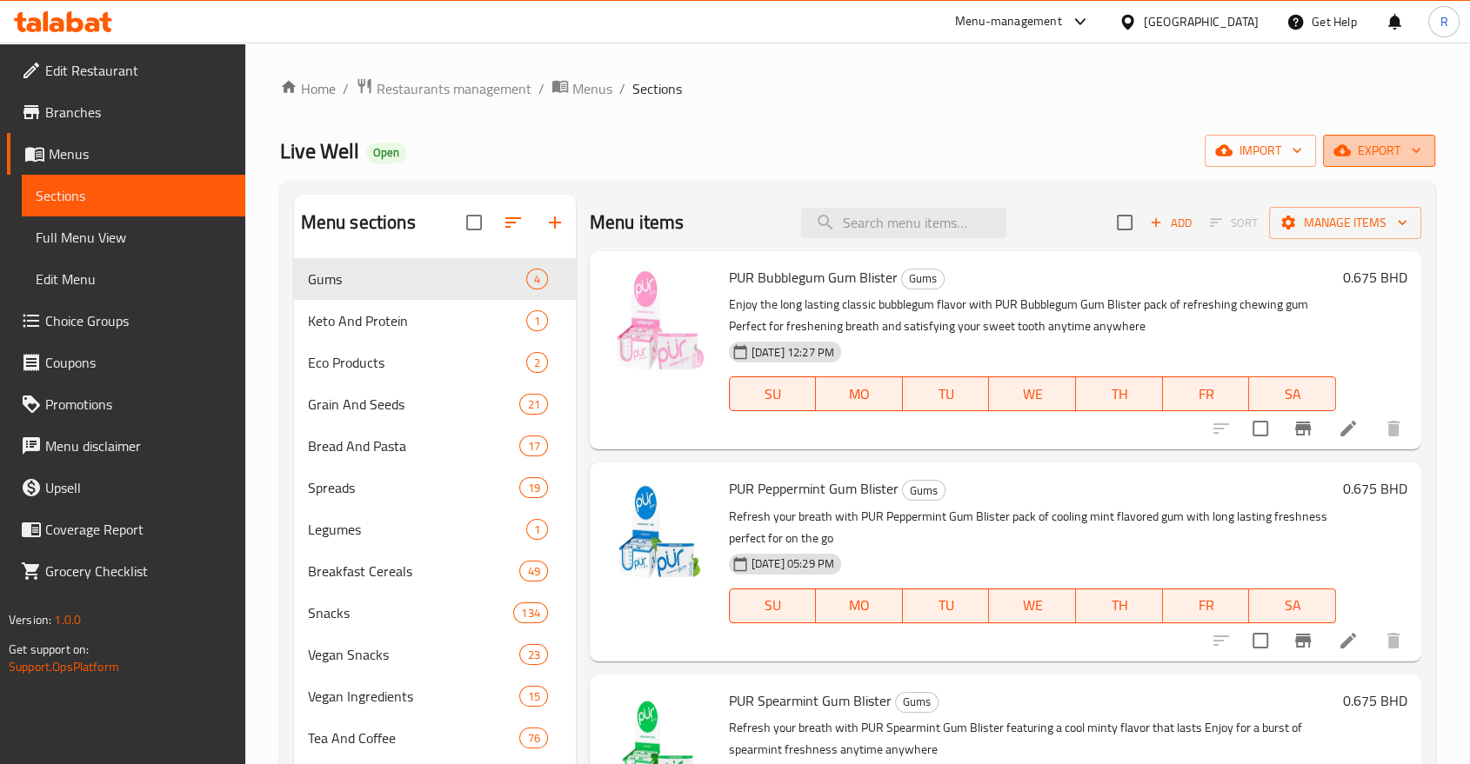 This screenshot has width=1470, height=764. Describe the element at coordinates (1292, 606) in the screenshot. I see `button: SA` at that location.